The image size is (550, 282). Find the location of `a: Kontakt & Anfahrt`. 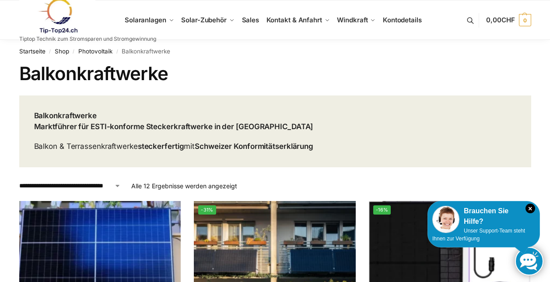

a: Kontakt & Anfahrt is located at coordinates (298, 20).